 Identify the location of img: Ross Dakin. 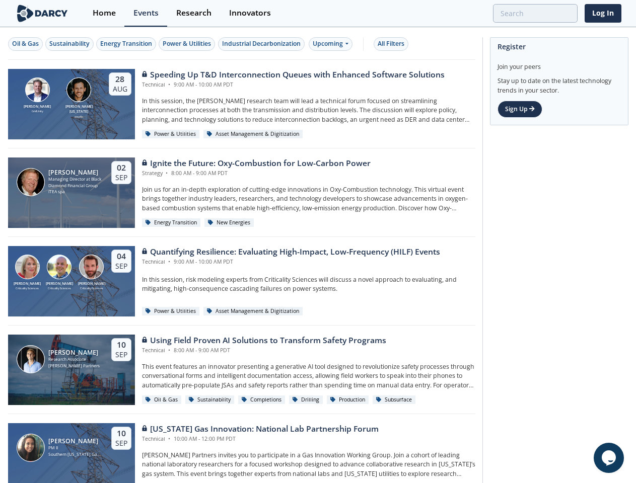
(91, 267).